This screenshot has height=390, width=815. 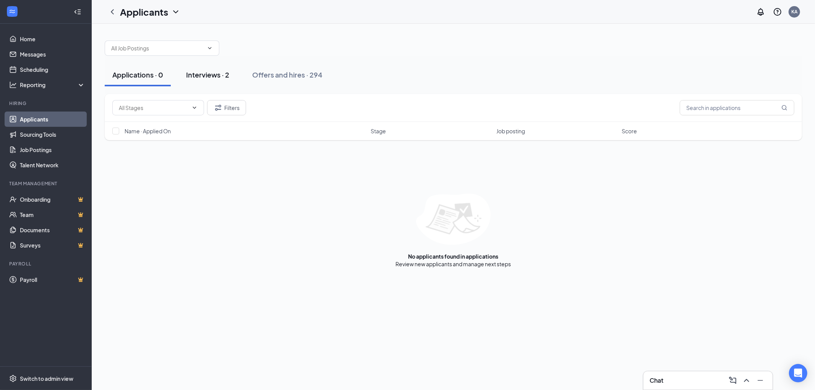 I want to click on a: Sourcing Tools, so click(x=52, y=134).